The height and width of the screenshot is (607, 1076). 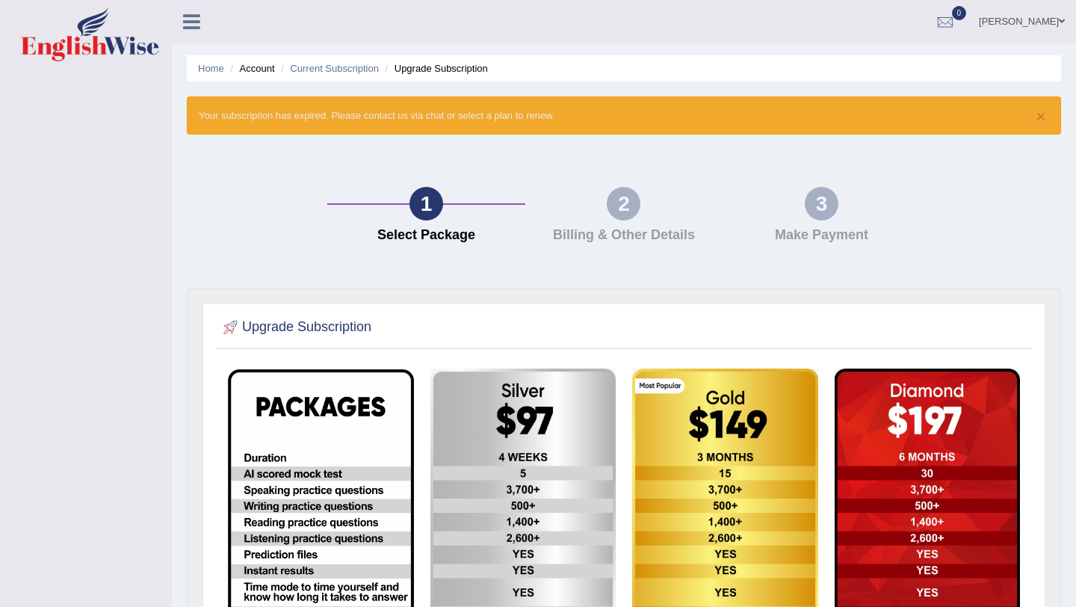 What do you see at coordinates (435, 68) in the screenshot?
I see `li: Upgrade Subscription` at bounding box center [435, 68].